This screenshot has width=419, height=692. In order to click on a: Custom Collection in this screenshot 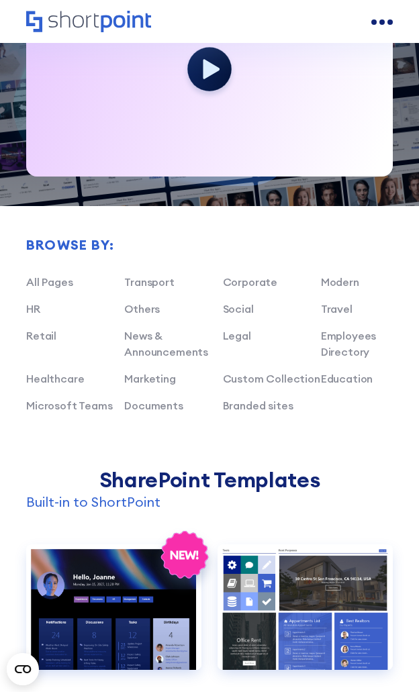, I will do `click(271, 378)`.